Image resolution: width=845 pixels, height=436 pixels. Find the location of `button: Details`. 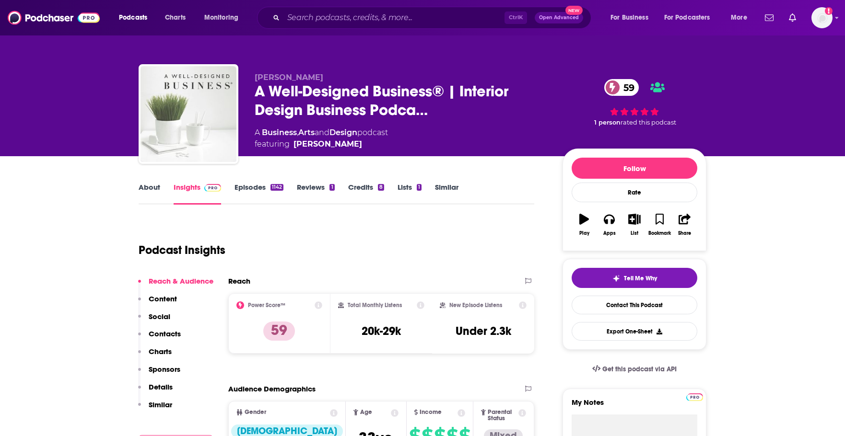

button: Details is located at coordinates (155, 391).